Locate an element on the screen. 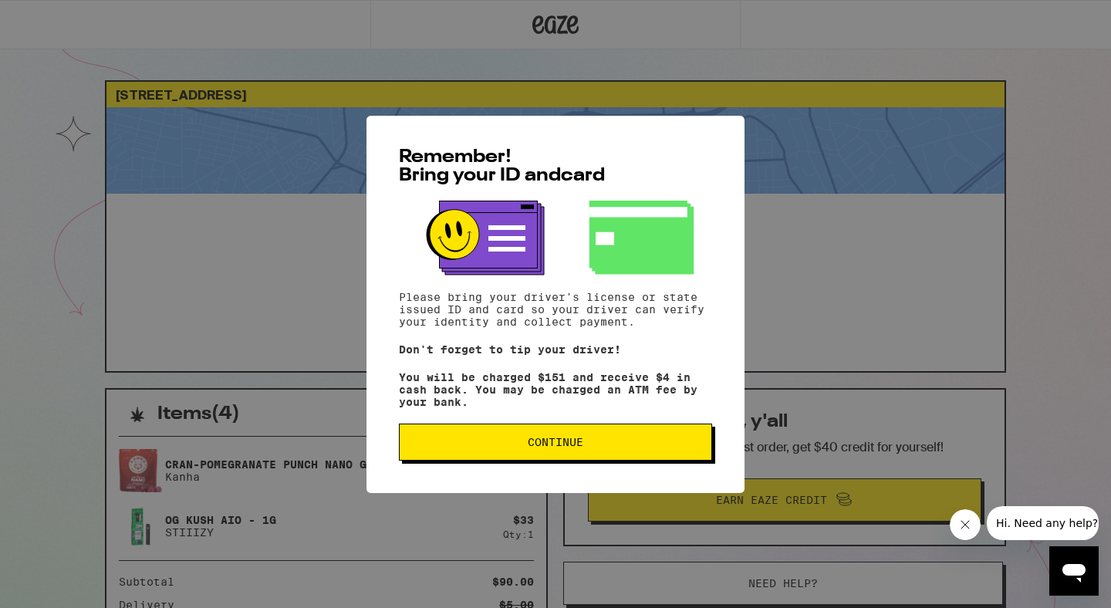  span: Remember! Bring your ID and card is located at coordinates (501, 167).